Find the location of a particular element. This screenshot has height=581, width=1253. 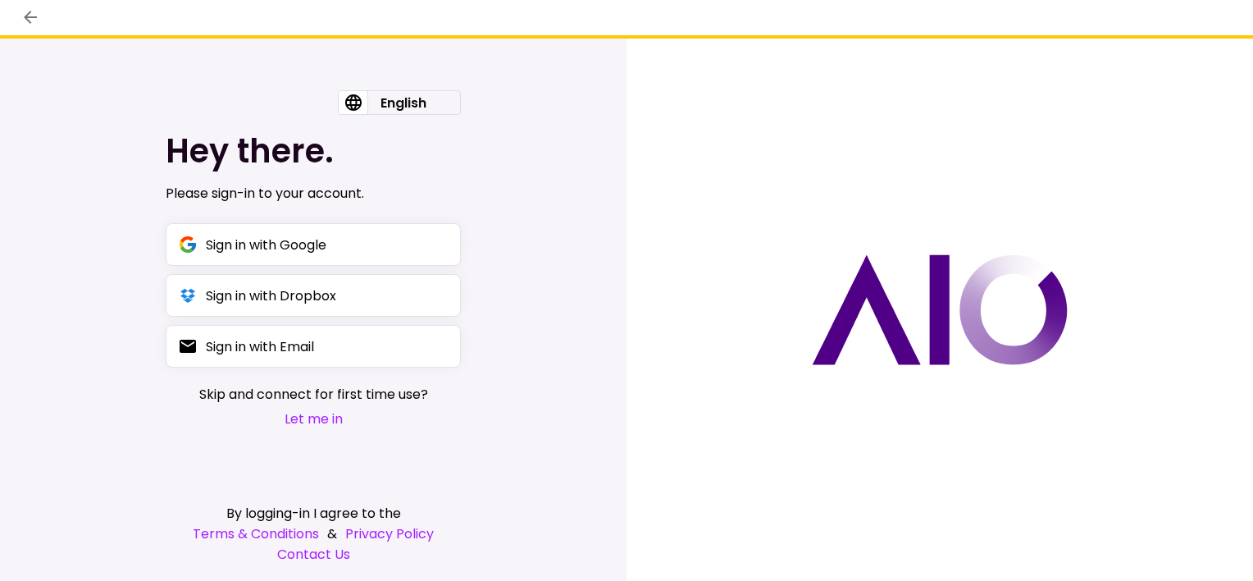

a: Contact Us is located at coordinates (313, 554).